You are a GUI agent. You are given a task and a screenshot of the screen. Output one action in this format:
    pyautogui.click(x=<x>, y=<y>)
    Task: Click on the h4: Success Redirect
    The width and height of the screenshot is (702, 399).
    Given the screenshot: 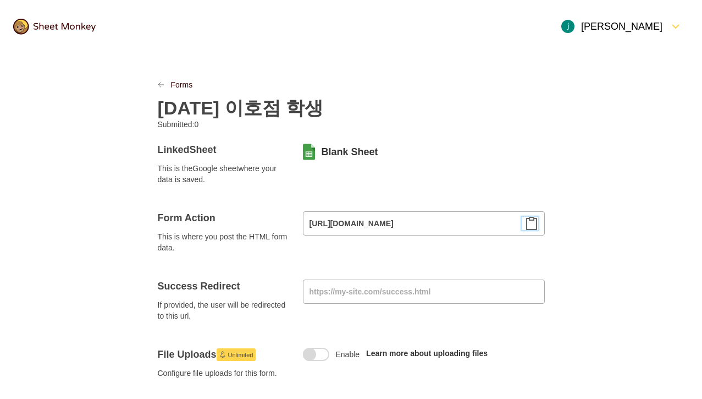 What is the action you would take?
    pyautogui.click(x=224, y=286)
    